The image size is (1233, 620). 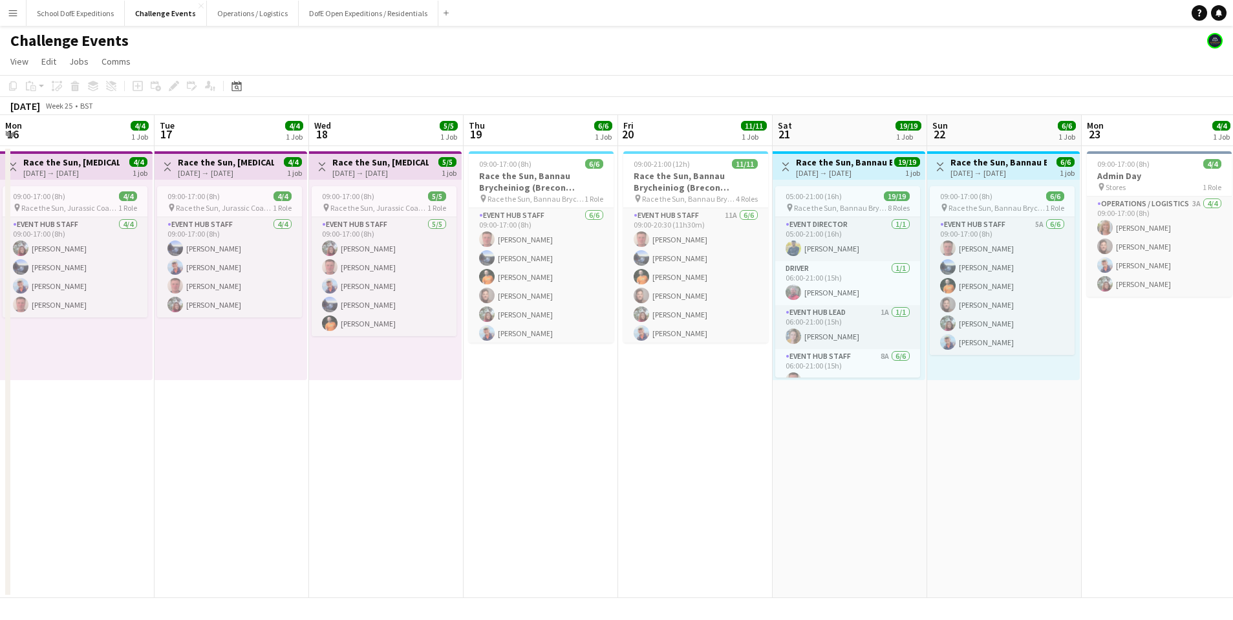 I want to click on span: Thu, so click(x=477, y=125).